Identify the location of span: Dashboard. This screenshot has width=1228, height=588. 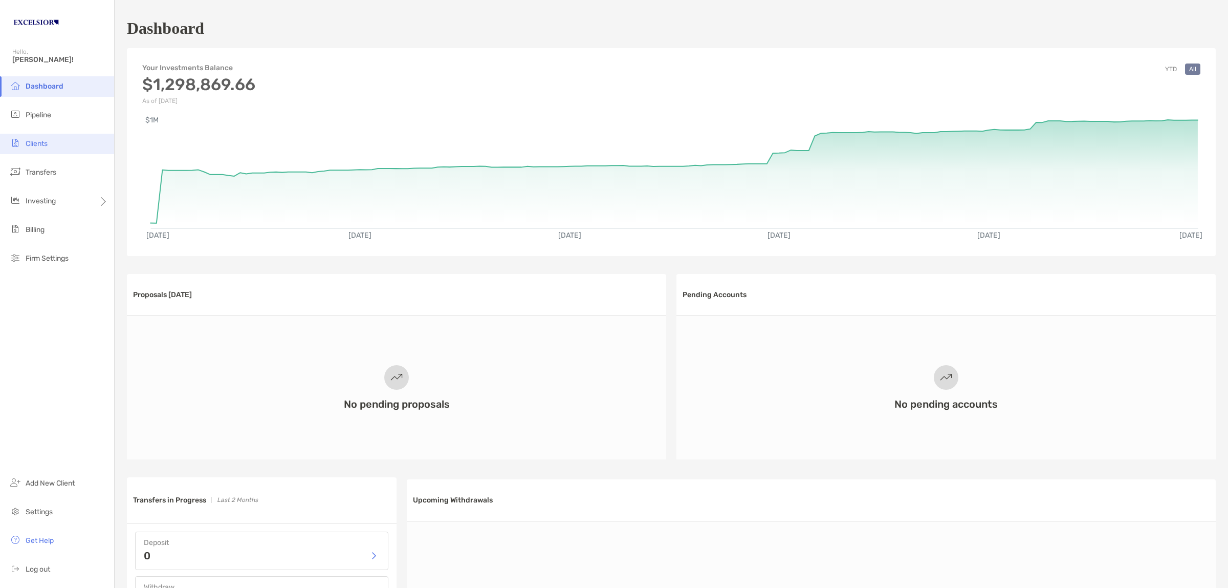
(45, 86).